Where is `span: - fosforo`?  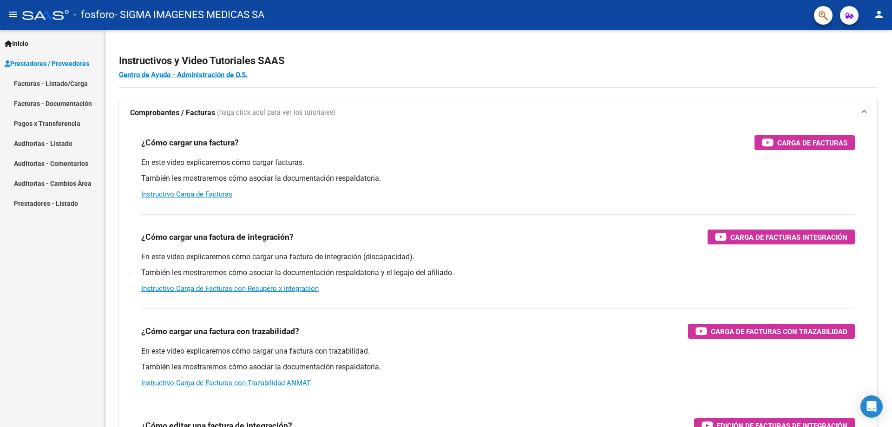 span: - fosforo is located at coordinates (94, 15).